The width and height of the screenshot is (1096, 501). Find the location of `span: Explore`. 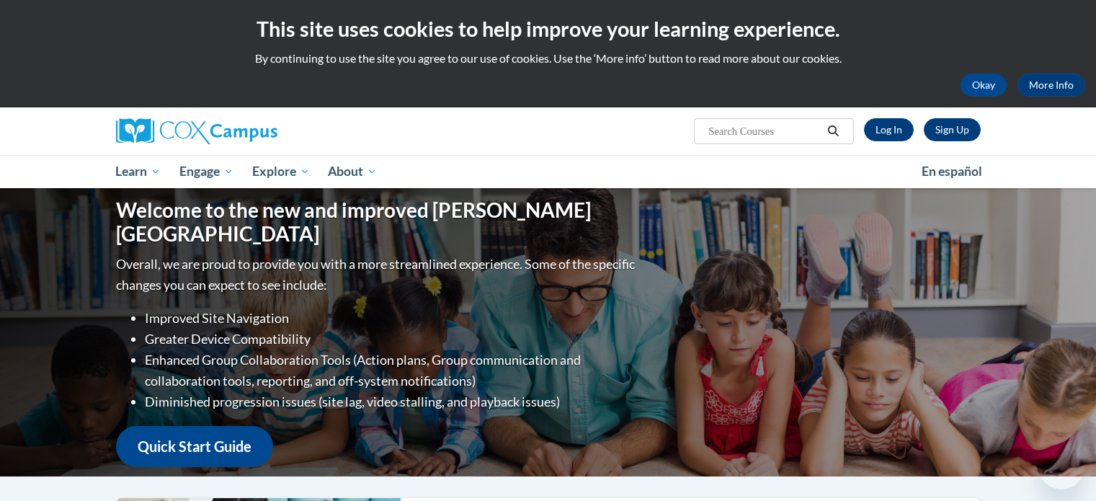

span: Explore is located at coordinates (281, 171).